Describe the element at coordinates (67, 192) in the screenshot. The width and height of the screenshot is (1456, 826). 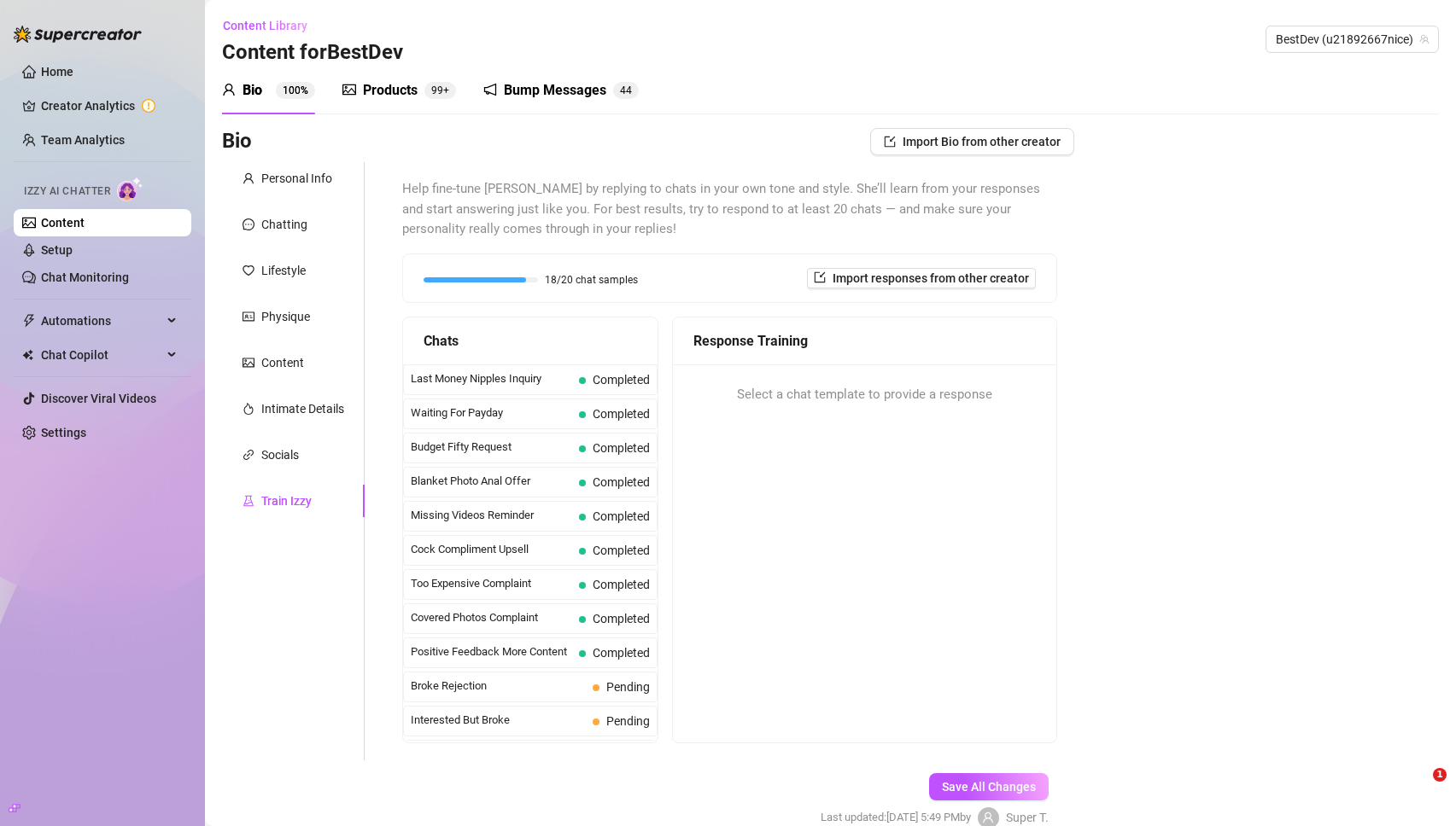
I see `span: Izzy AI Chatter` at that location.